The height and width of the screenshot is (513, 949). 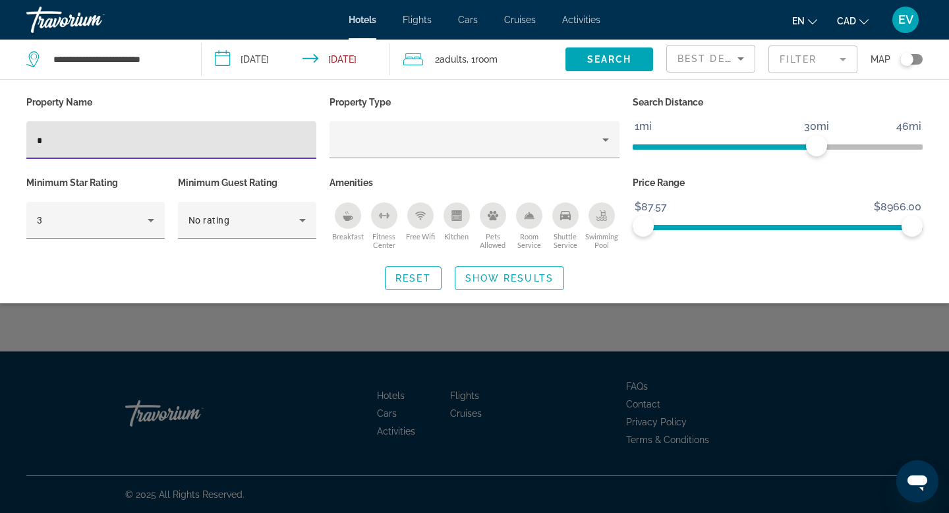 What do you see at coordinates (778, 102) in the screenshot?
I see `p: Search Distance` at bounding box center [778, 102].